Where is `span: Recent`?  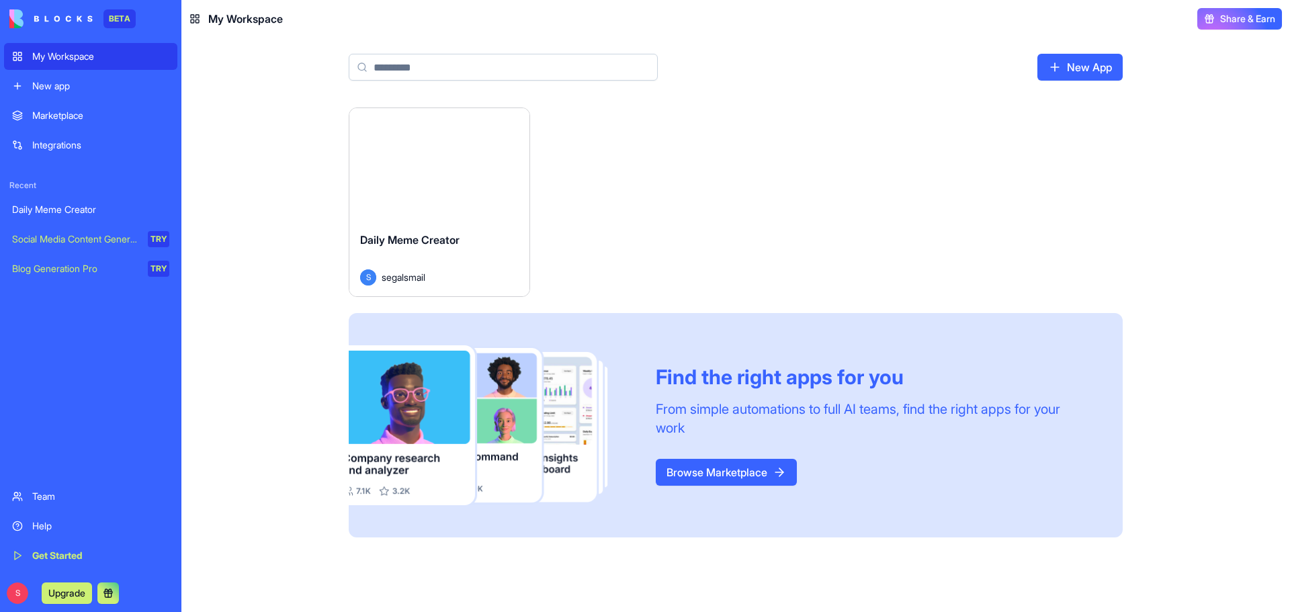 span: Recent is located at coordinates (91, 185).